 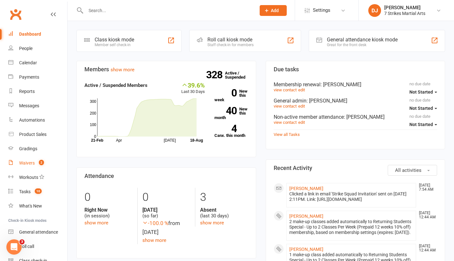 What do you see at coordinates (356, 117) in the screenshot?
I see `div: Non-active member attendance` at bounding box center [356, 117].